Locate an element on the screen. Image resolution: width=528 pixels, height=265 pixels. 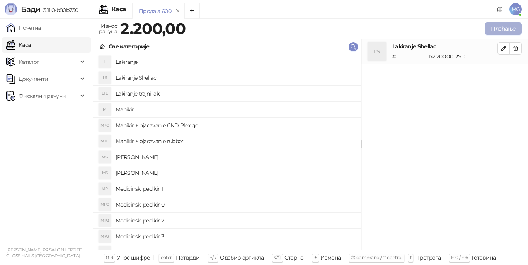
h4: Manikir + ojacavanje rubber is located at coordinates (235, 141).